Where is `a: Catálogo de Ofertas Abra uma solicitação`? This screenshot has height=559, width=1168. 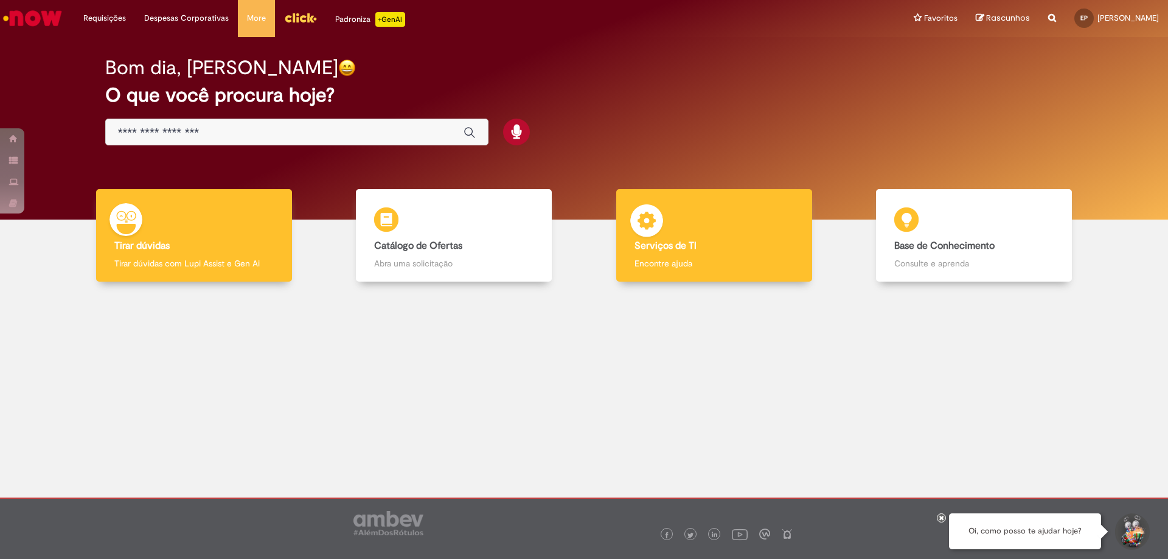 a: Catálogo de Ofertas Abra uma solicitação is located at coordinates (454, 235).